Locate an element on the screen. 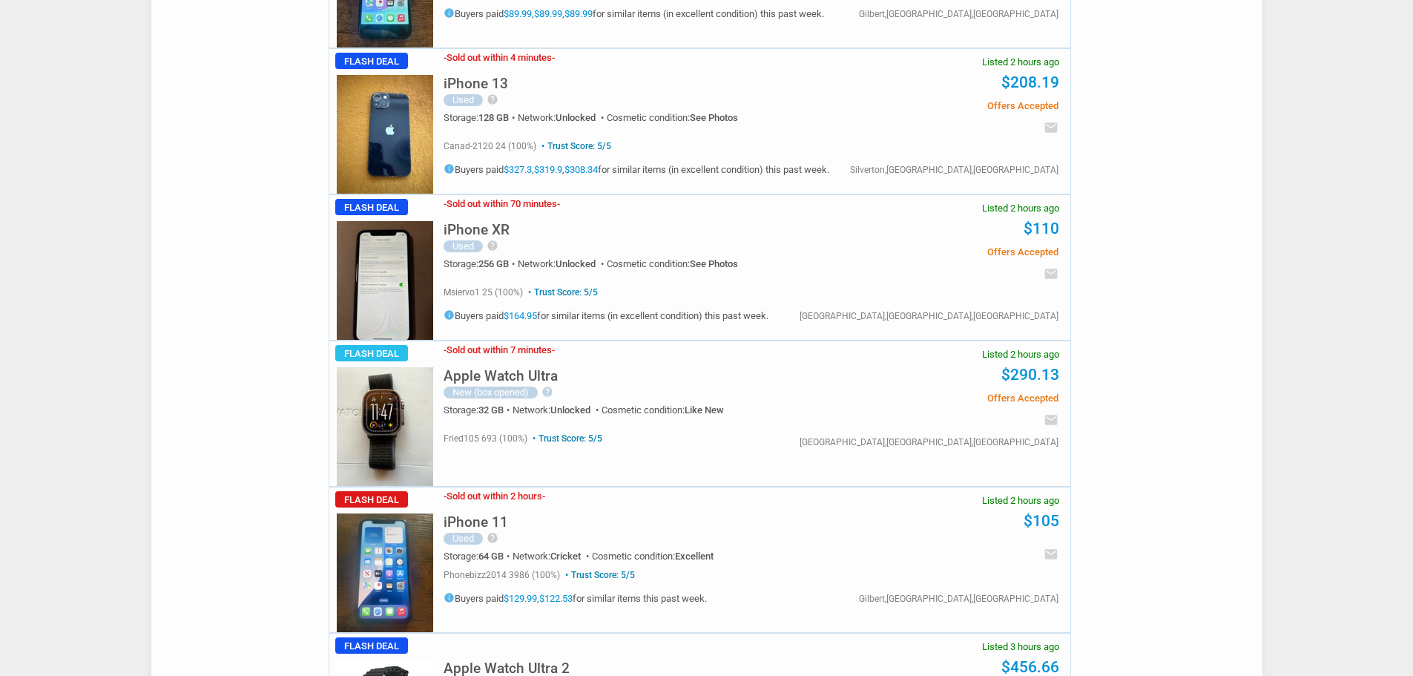 This screenshot has width=1413, height=676. a: $456.66 is located at coordinates (1030, 667).